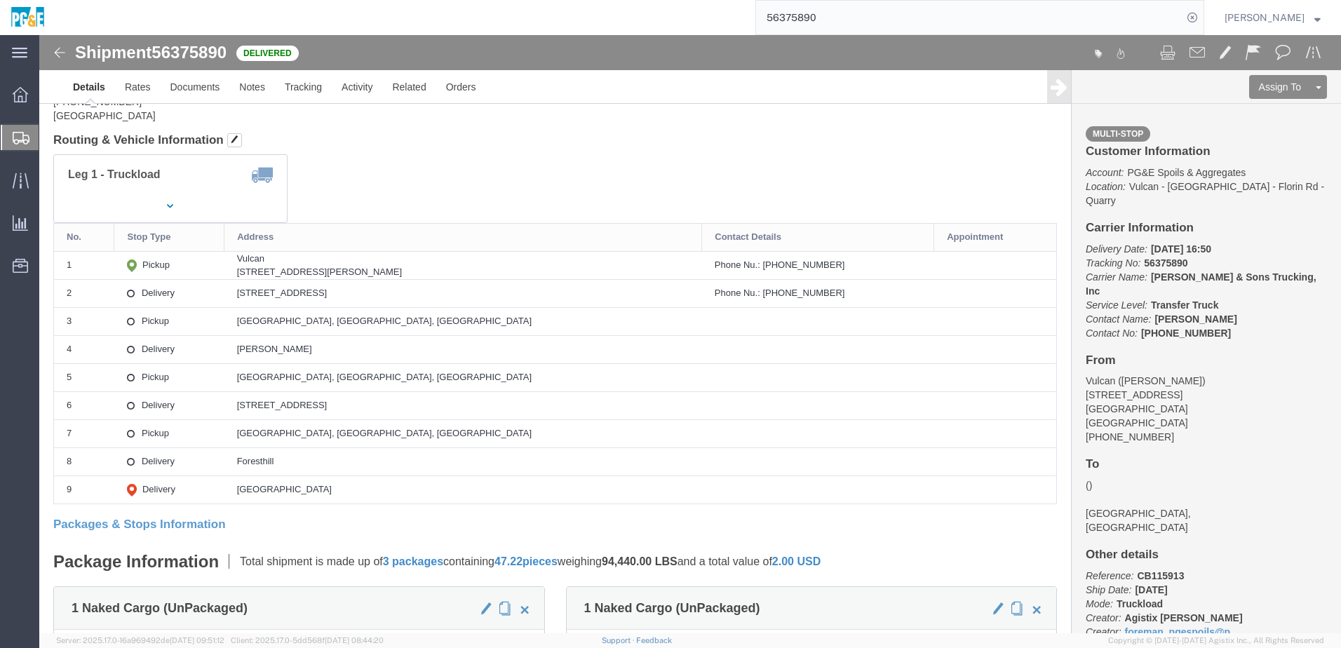 This screenshot has height=648, width=1341. Describe the element at coordinates (27, 18) in the screenshot. I see `img: logo` at that location.